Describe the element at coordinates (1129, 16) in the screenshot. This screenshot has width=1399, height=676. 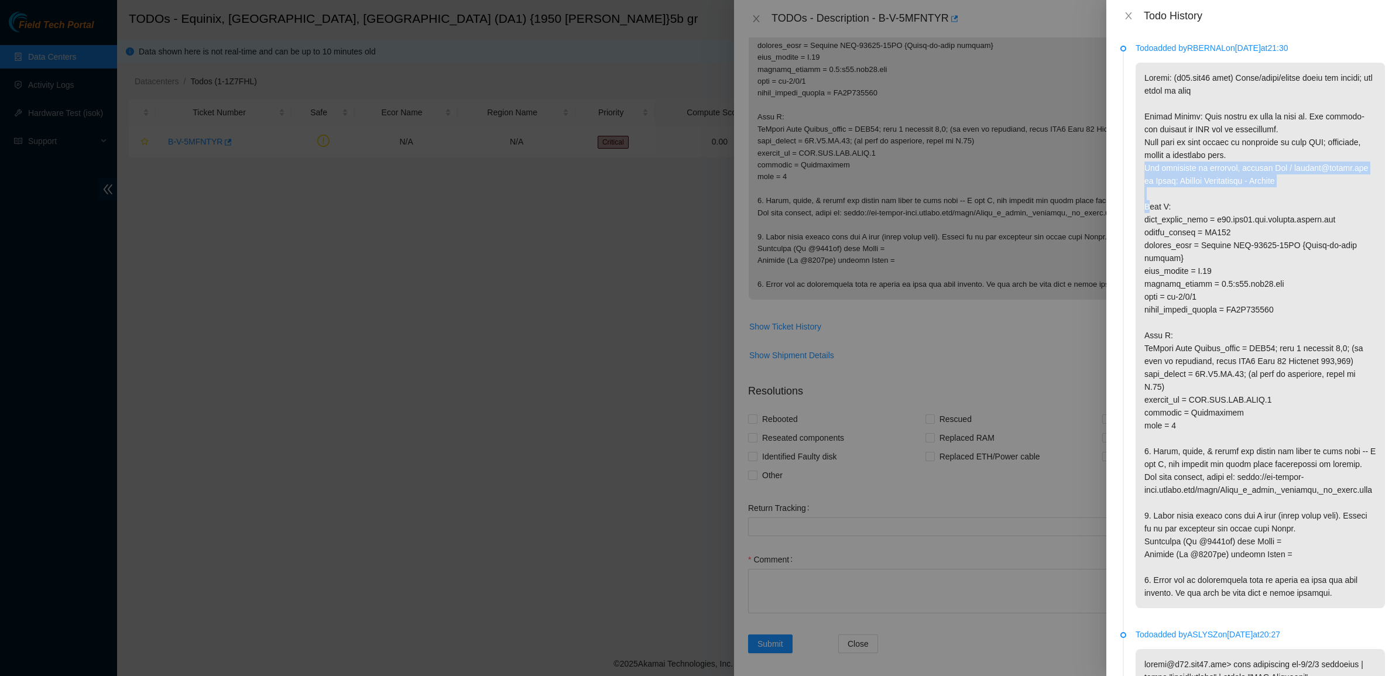
I see `button: Close` at that location.